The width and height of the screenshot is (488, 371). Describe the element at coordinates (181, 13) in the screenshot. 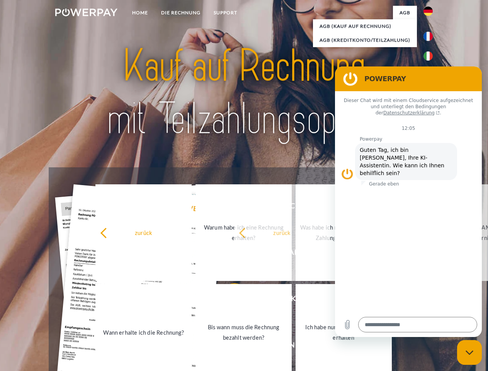

I see `a: DIE RECHNUNG` at that location.